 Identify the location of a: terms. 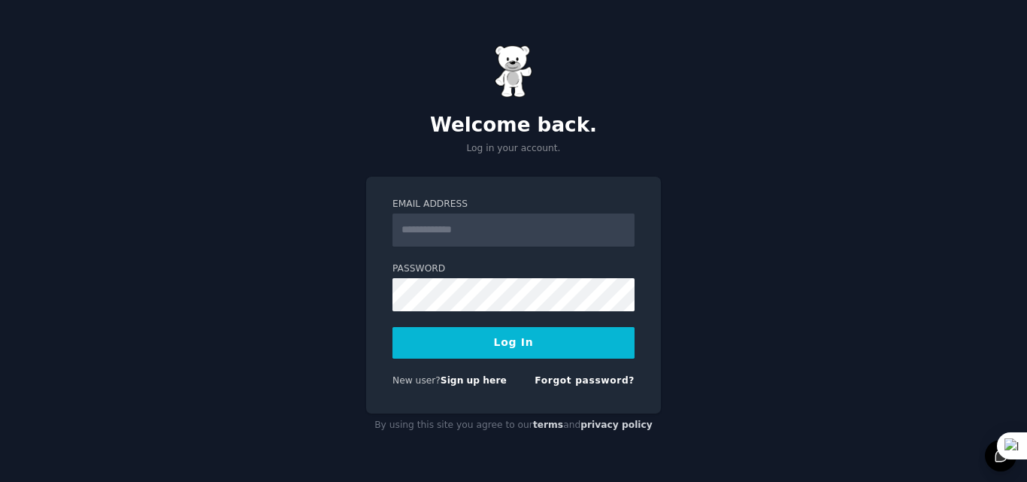
(548, 425).